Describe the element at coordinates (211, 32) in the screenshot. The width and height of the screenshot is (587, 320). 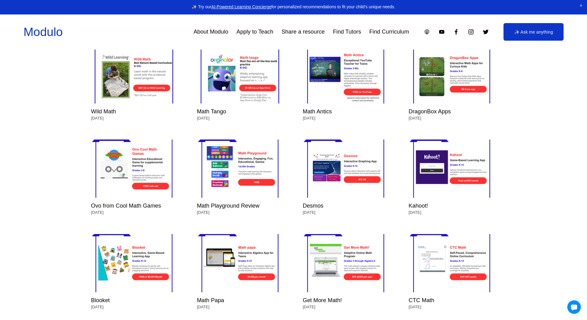
I see `a: About Modulo` at that location.